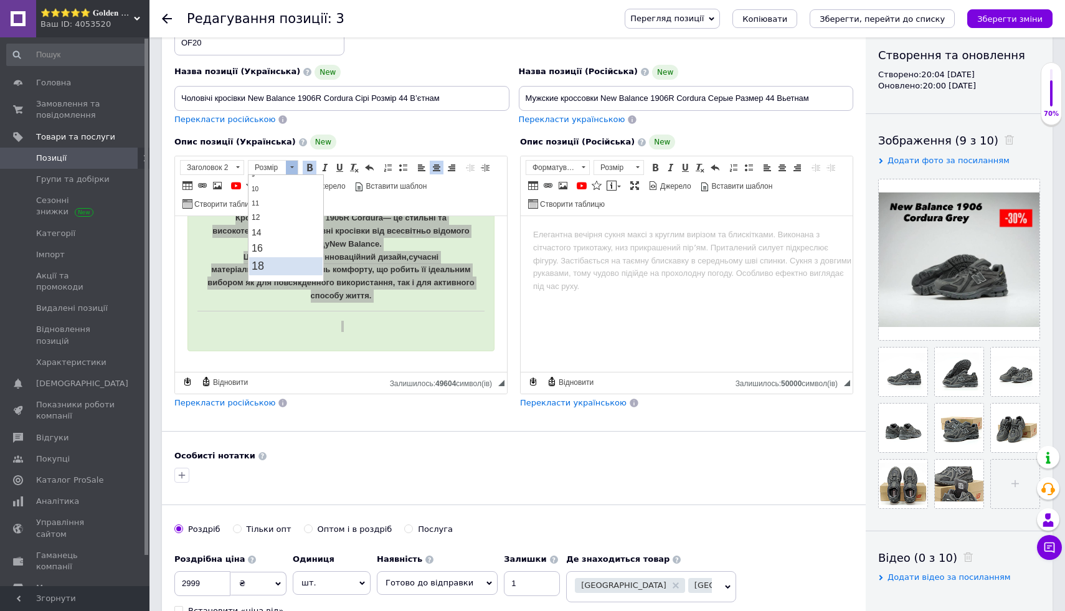  I want to click on span: Замовлення та повідомлення, so click(75, 110).